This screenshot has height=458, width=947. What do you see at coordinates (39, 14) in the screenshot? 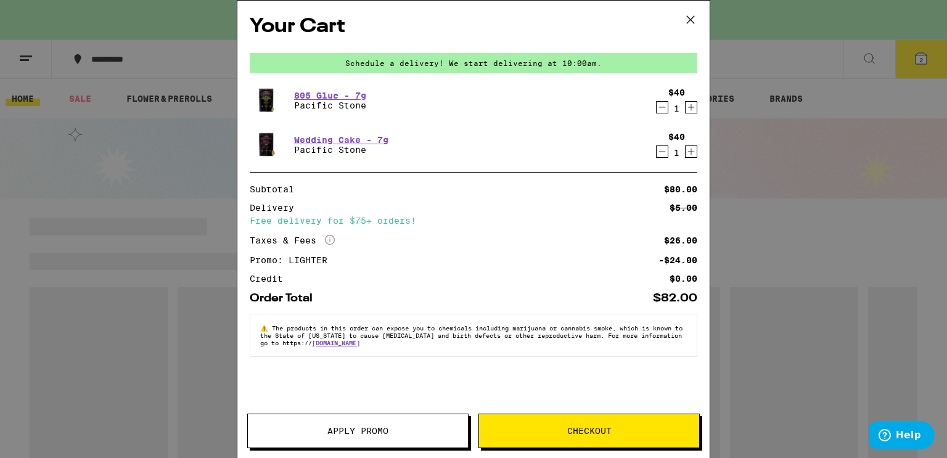
I see `span: Help` at bounding box center [39, 14].